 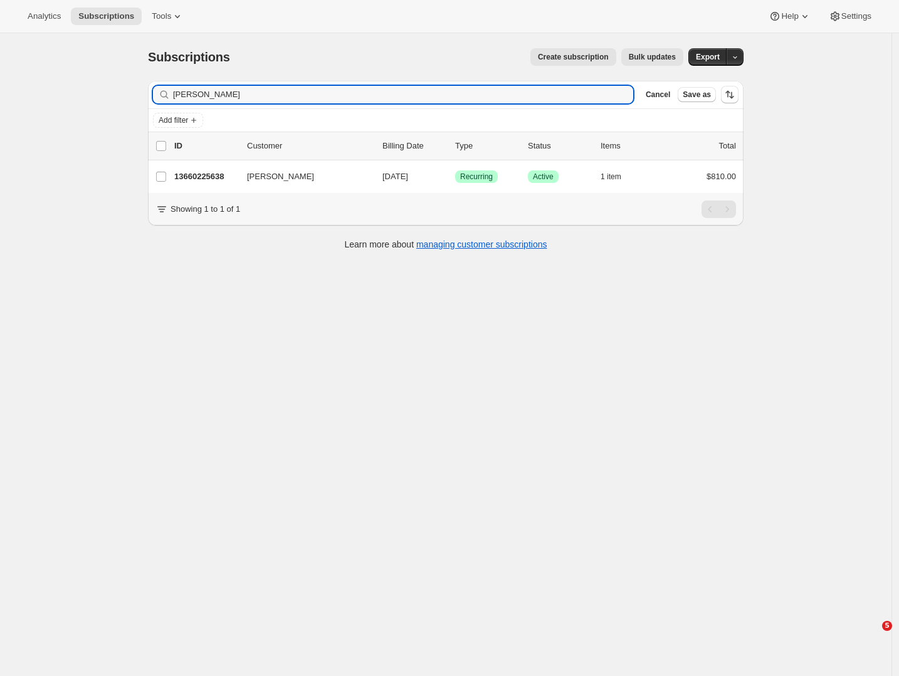 I want to click on button: Save as, so click(x=696, y=95).